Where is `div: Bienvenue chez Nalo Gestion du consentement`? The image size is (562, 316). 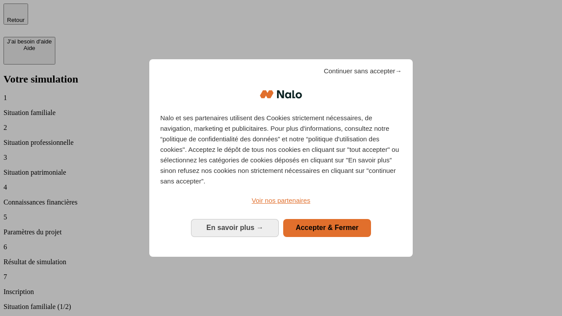
div: Bienvenue chez Nalo Gestion du consentement is located at coordinates (281, 158).